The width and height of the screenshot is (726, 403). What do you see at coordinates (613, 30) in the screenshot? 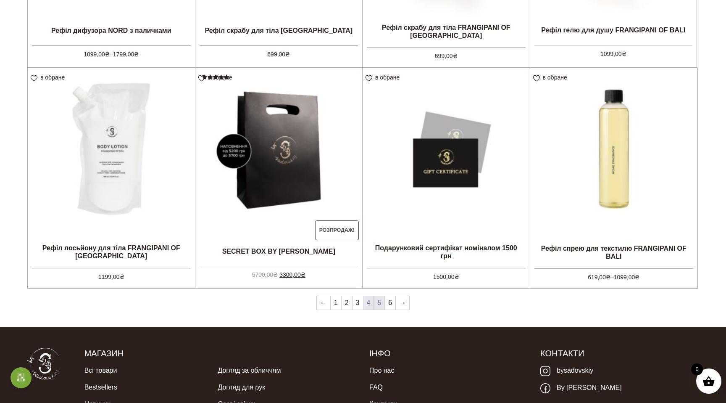
I see `h2: Рефіл гелю для душу FRANGIPANI OF BALI` at bounding box center [613, 30].